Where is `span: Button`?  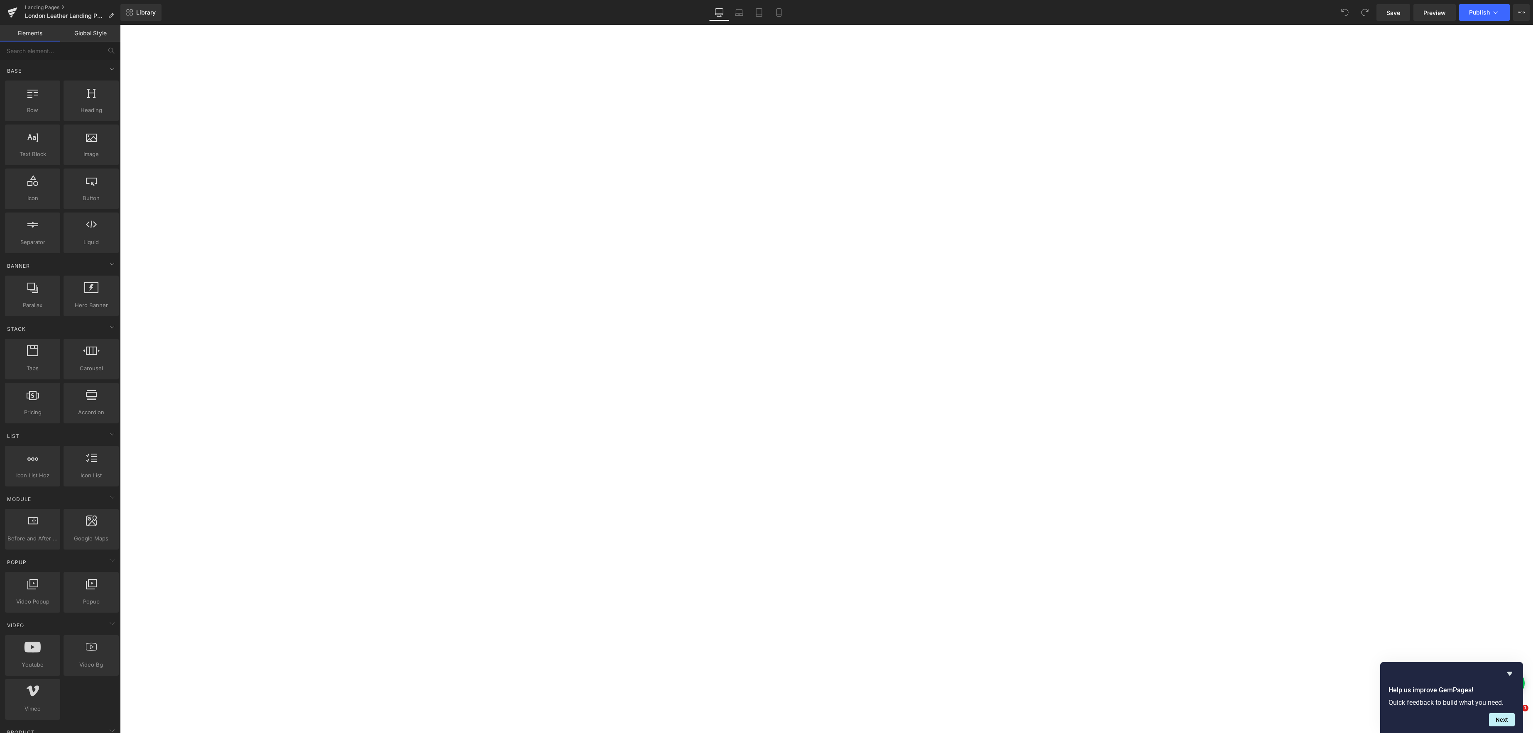
span: Button is located at coordinates (91, 198).